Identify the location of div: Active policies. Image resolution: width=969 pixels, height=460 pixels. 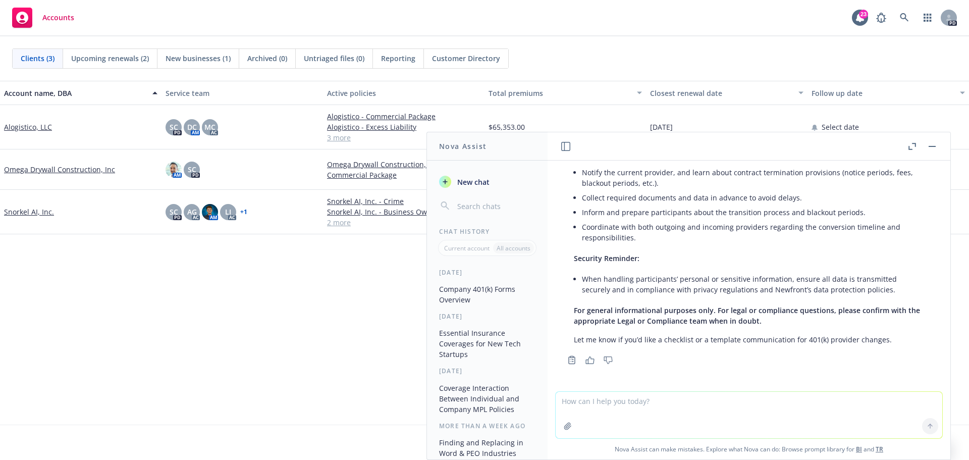
(404, 93).